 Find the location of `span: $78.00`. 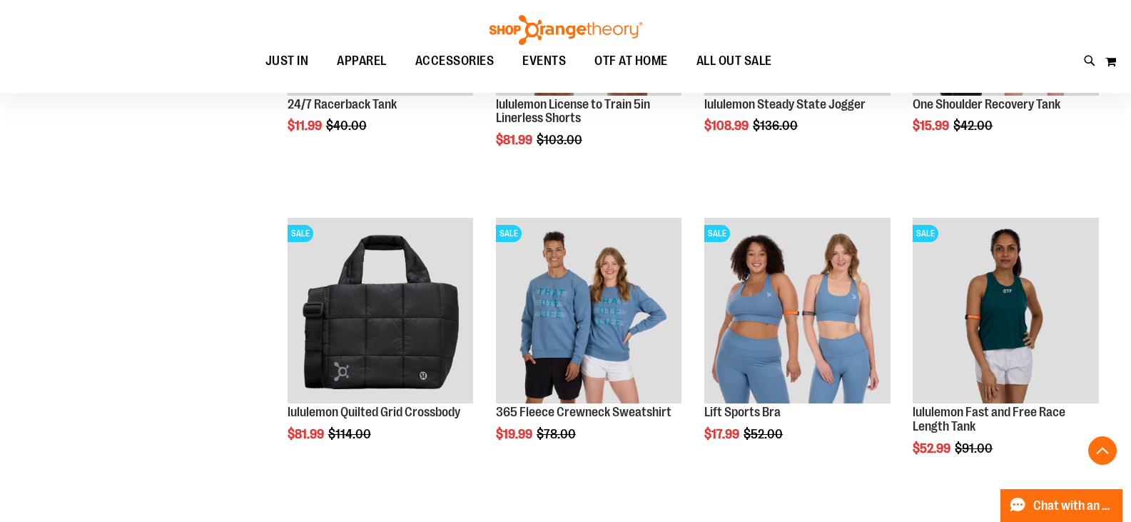

span: $78.00 is located at coordinates (557, 434).